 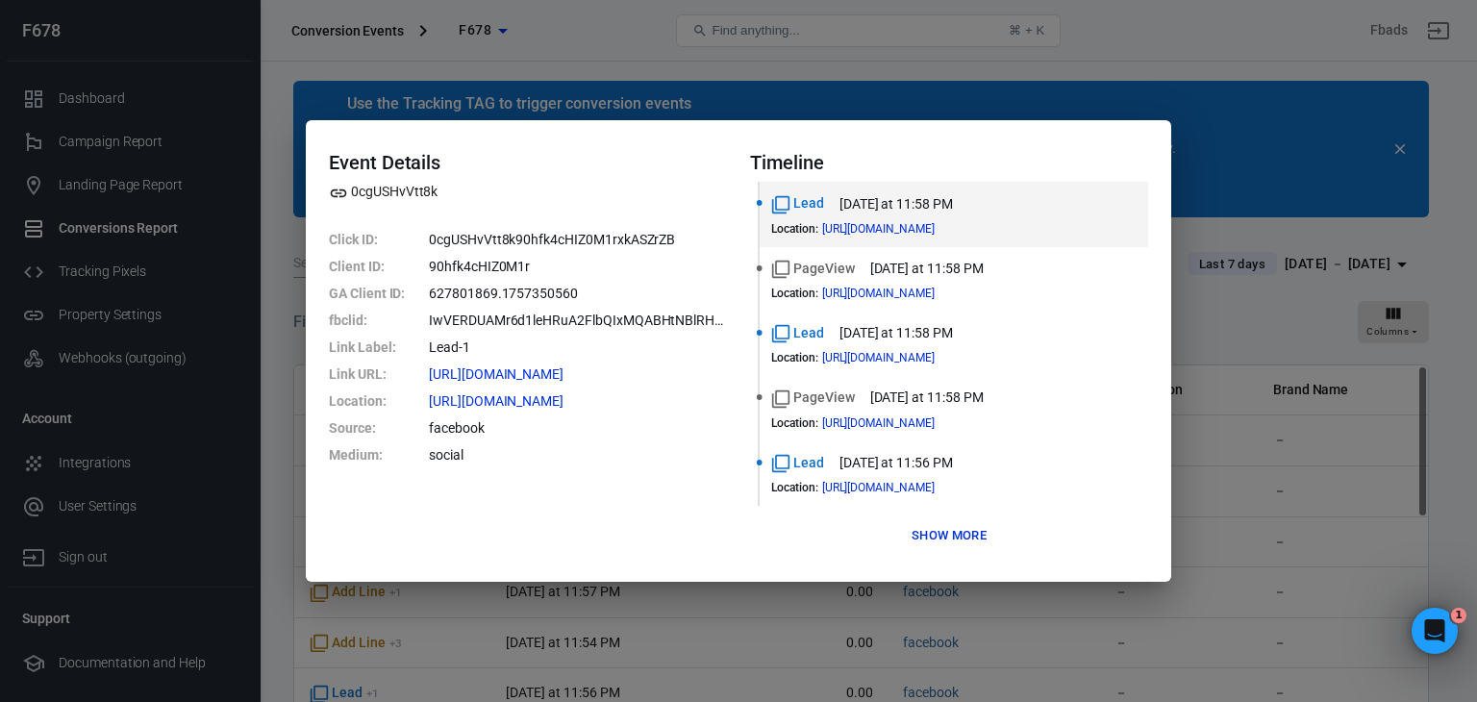 What do you see at coordinates (578, 401) in the screenshot?
I see `dd: https://fast678.space/?fbclid=IwVERDUAMr6d1leHRuA2FlbQIxMQABHtNBlRHb8KzfHayj-YF2eL_7H_JFEcvwF12ei...` at bounding box center [578, 401].